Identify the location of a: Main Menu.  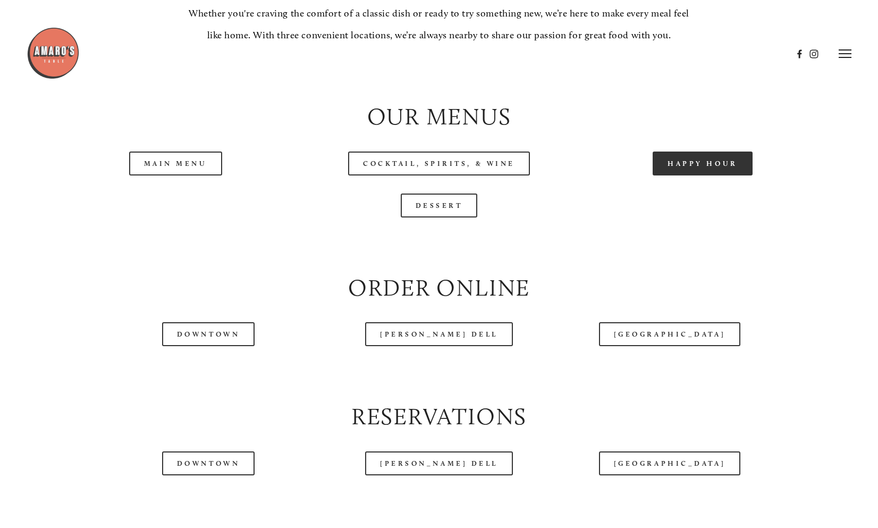
(175, 163).